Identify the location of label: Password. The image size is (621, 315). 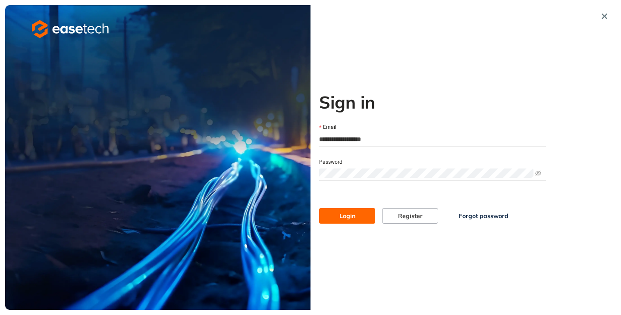
(331, 162).